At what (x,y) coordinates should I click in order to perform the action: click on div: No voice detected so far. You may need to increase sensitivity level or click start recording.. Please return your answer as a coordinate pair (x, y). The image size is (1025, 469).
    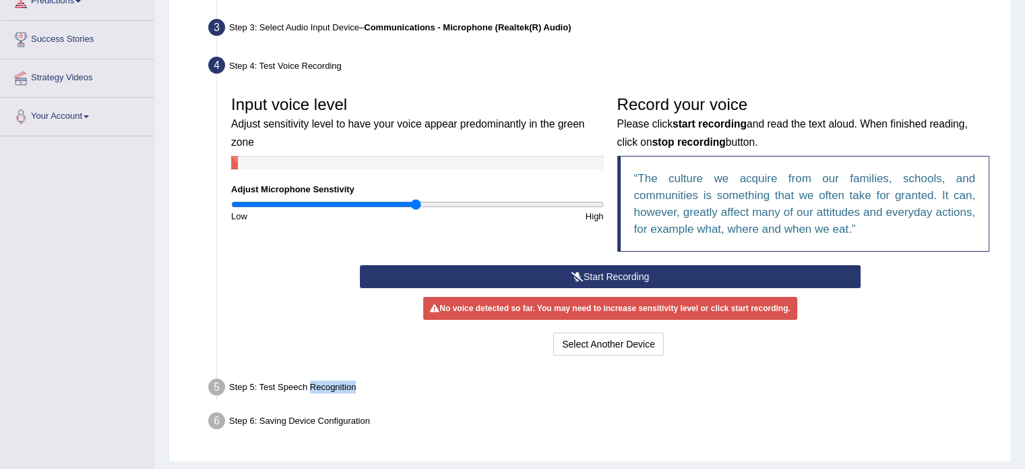
    Looking at the image, I should click on (610, 308).